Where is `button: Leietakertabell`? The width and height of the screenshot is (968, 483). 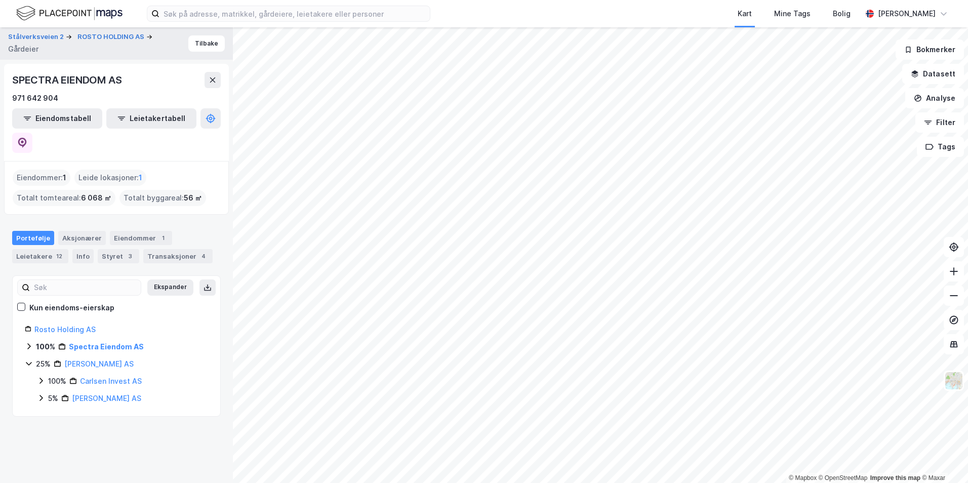
button: Leietakertabell is located at coordinates (151, 119).